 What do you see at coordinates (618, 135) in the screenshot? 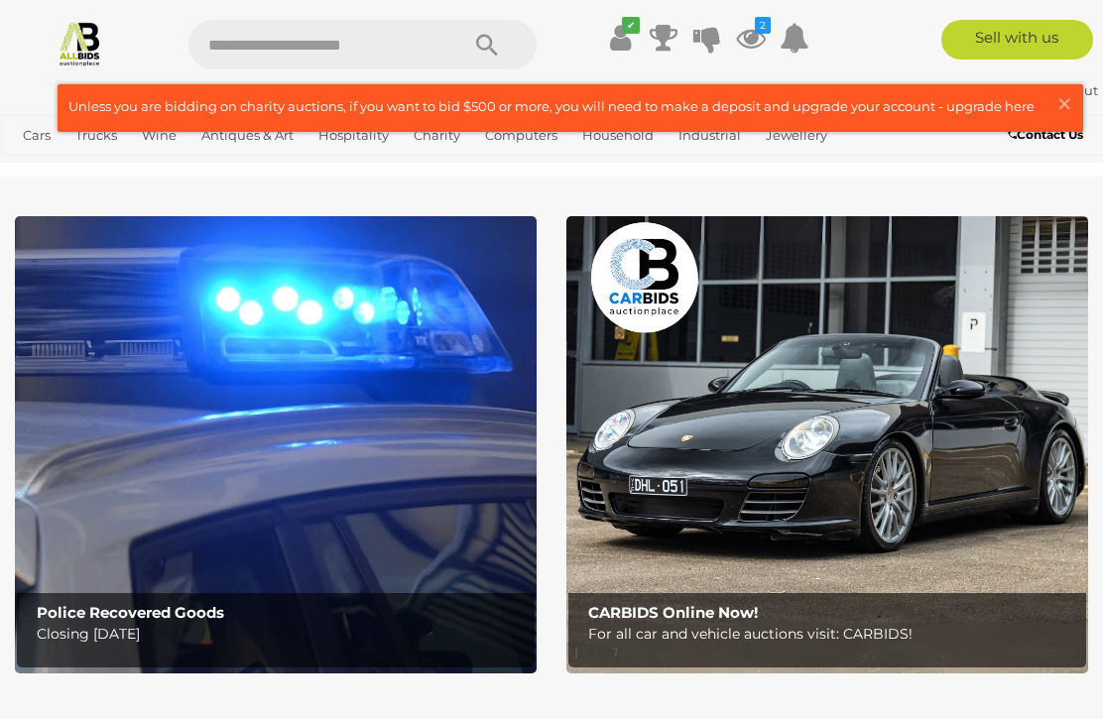
I see `a: Household` at bounding box center [618, 135].